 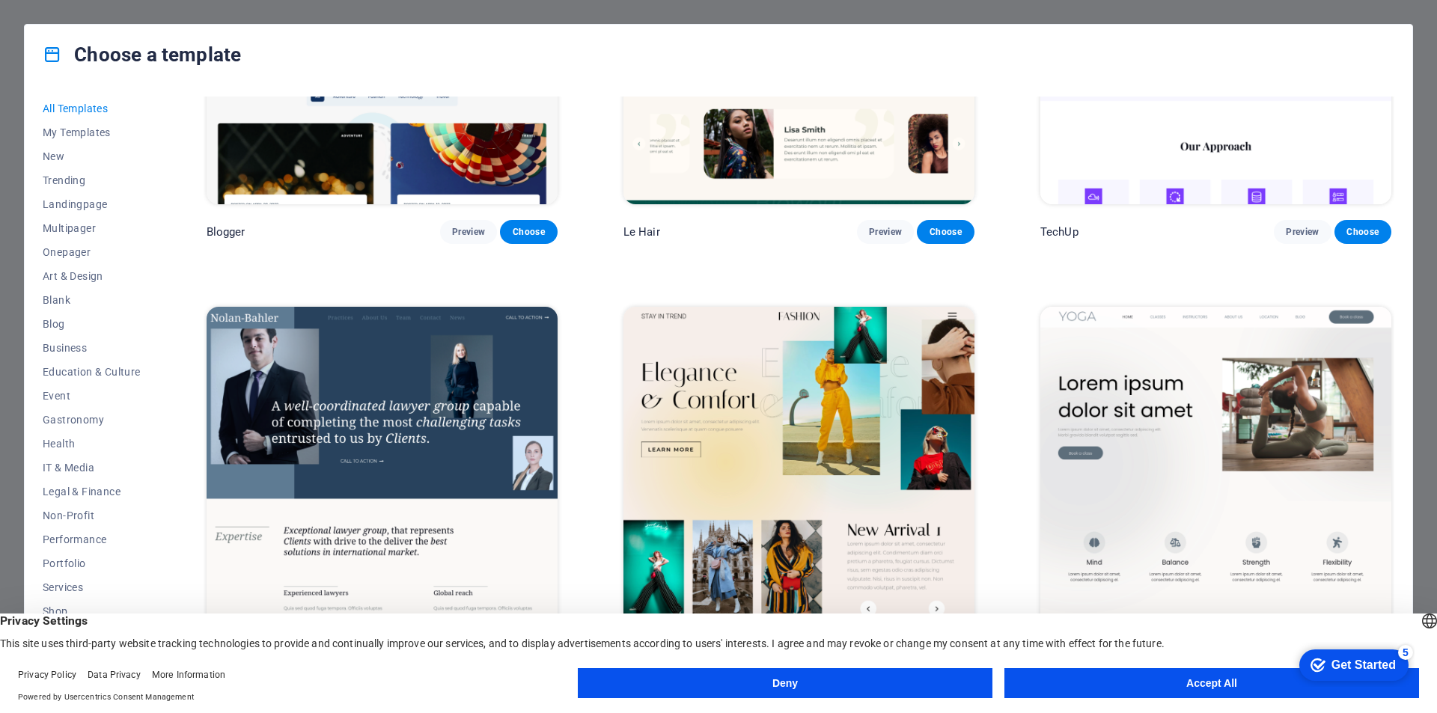 What do you see at coordinates (91, 204) in the screenshot?
I see `span: Landingpage` at bounding box center [91, 204].